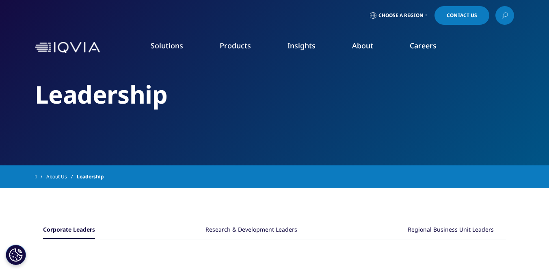  What do you see at coordinates (90, 177) in the screenshot?
I see `span: Leadership` at bounding box center [90, 177].